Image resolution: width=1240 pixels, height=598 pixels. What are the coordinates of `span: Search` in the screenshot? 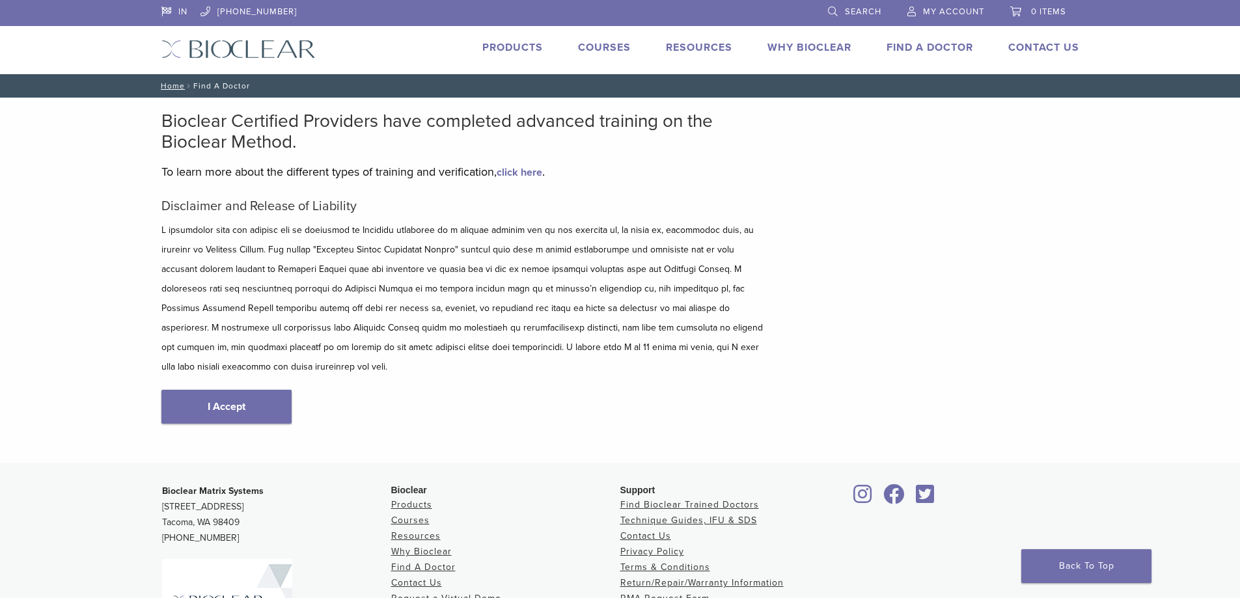 It's located at (863, 12).